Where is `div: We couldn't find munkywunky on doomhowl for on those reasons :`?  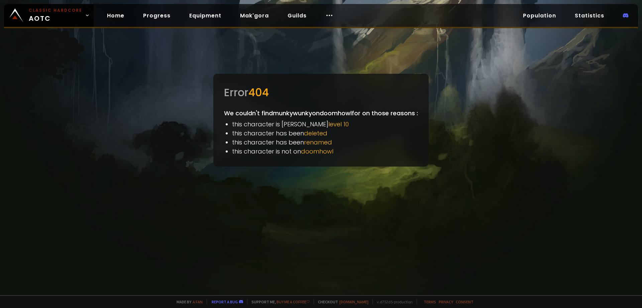
div: We couldn't find munkywunky on doomhowl for on those reasons : is located at coordinates (321, 120).